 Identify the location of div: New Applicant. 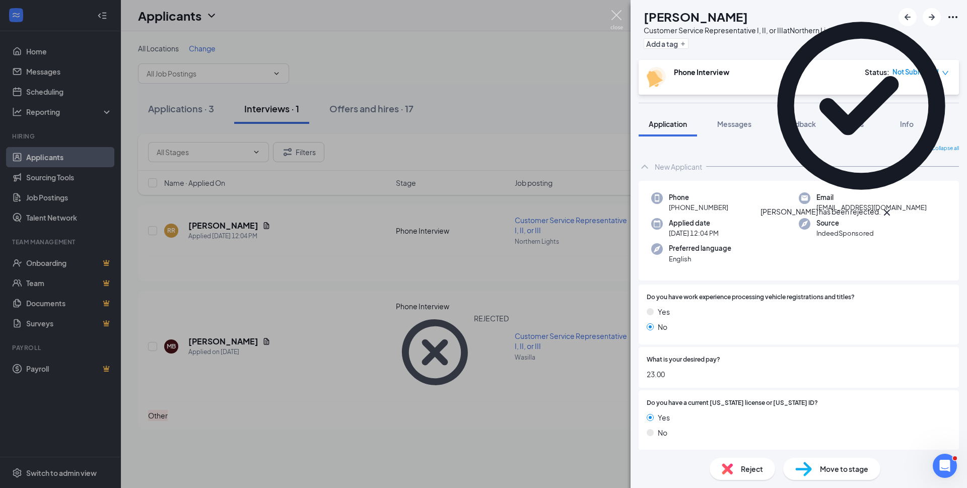
(679, 167).